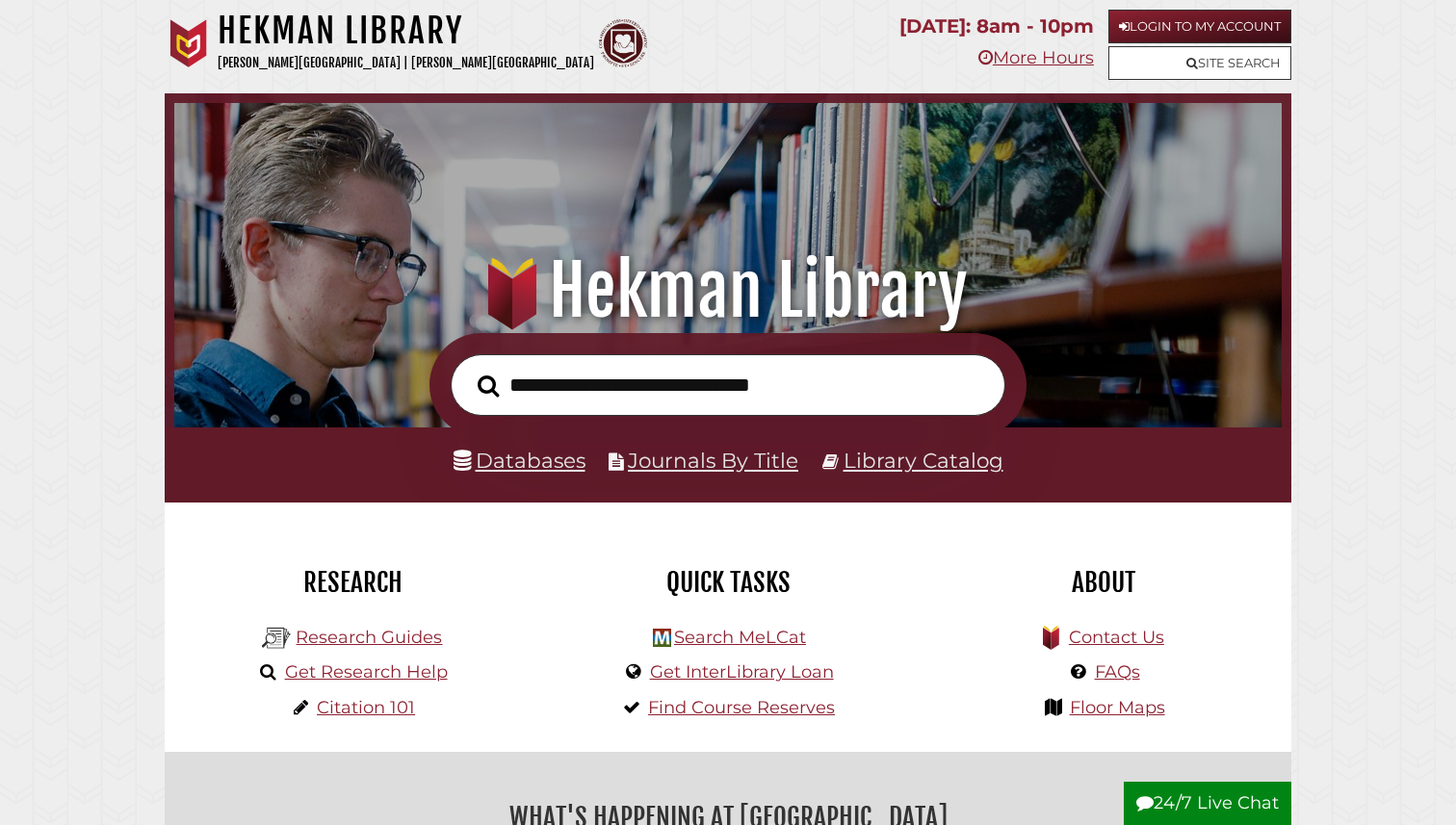 Image resolution: width=1456 pixels, height=825 pixels. I want to click on a: Get InterLibrary Loan, so click(741, 672).